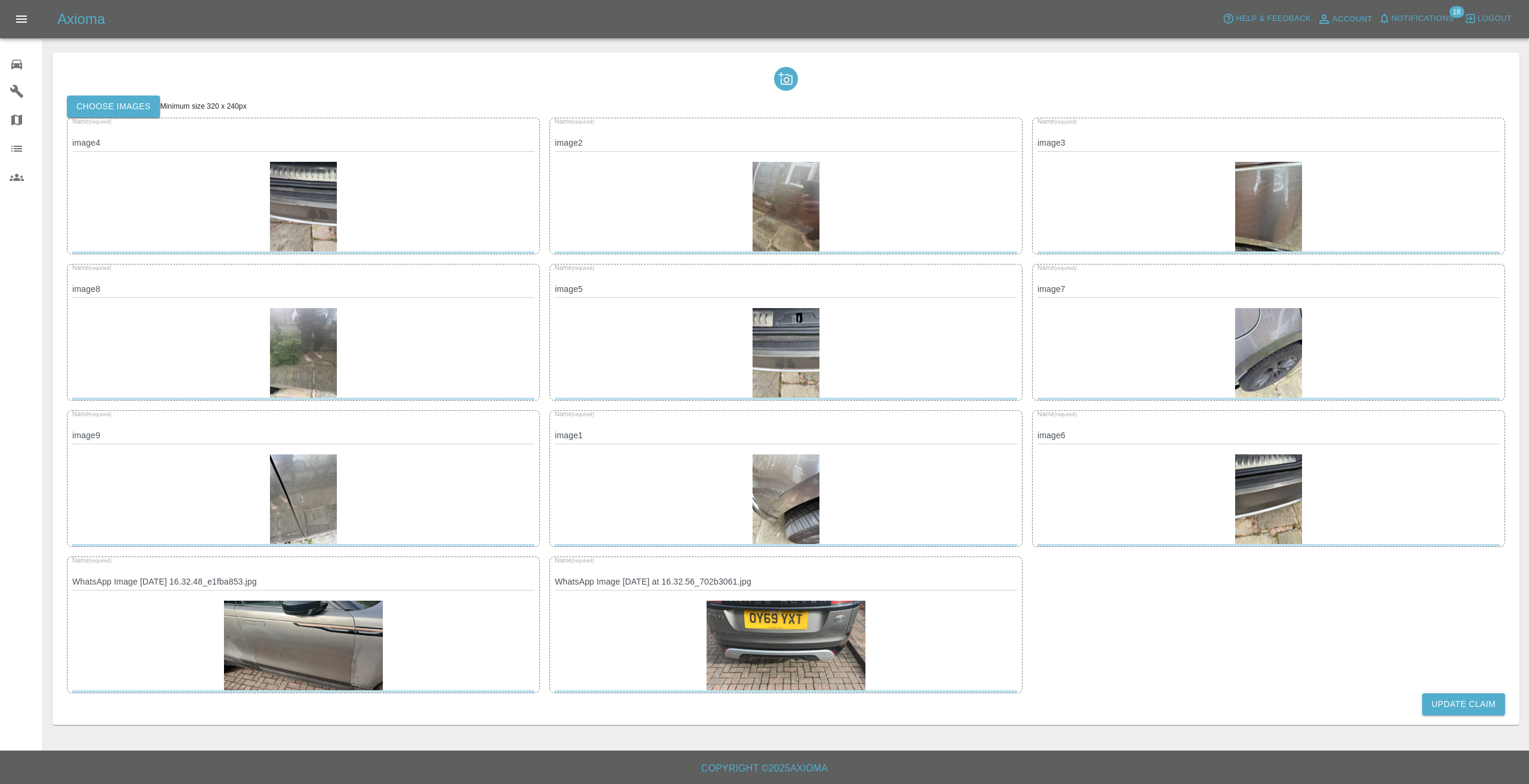 The height and width of the screenshot is (784, 1529). I want to click on button: Help & Feedback, so click(1266, 19).